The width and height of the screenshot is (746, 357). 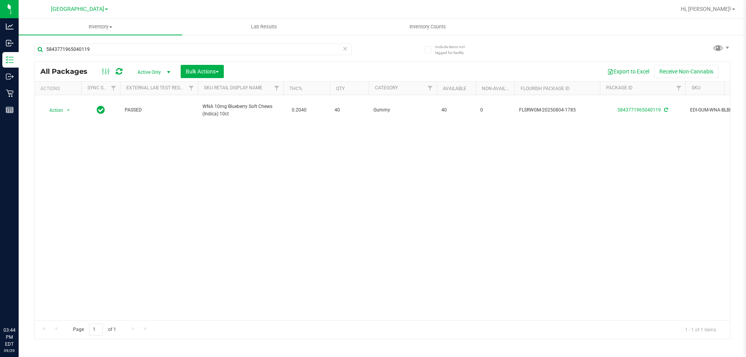 What do you see at coordinates (233, 88) in the screenshot?
I see `a: Sku Retail Display Name` at bounding box center [233, 88].